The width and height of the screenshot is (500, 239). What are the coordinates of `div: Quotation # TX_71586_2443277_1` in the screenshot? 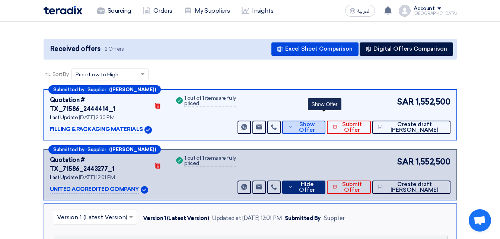 It's located at (100, 165).